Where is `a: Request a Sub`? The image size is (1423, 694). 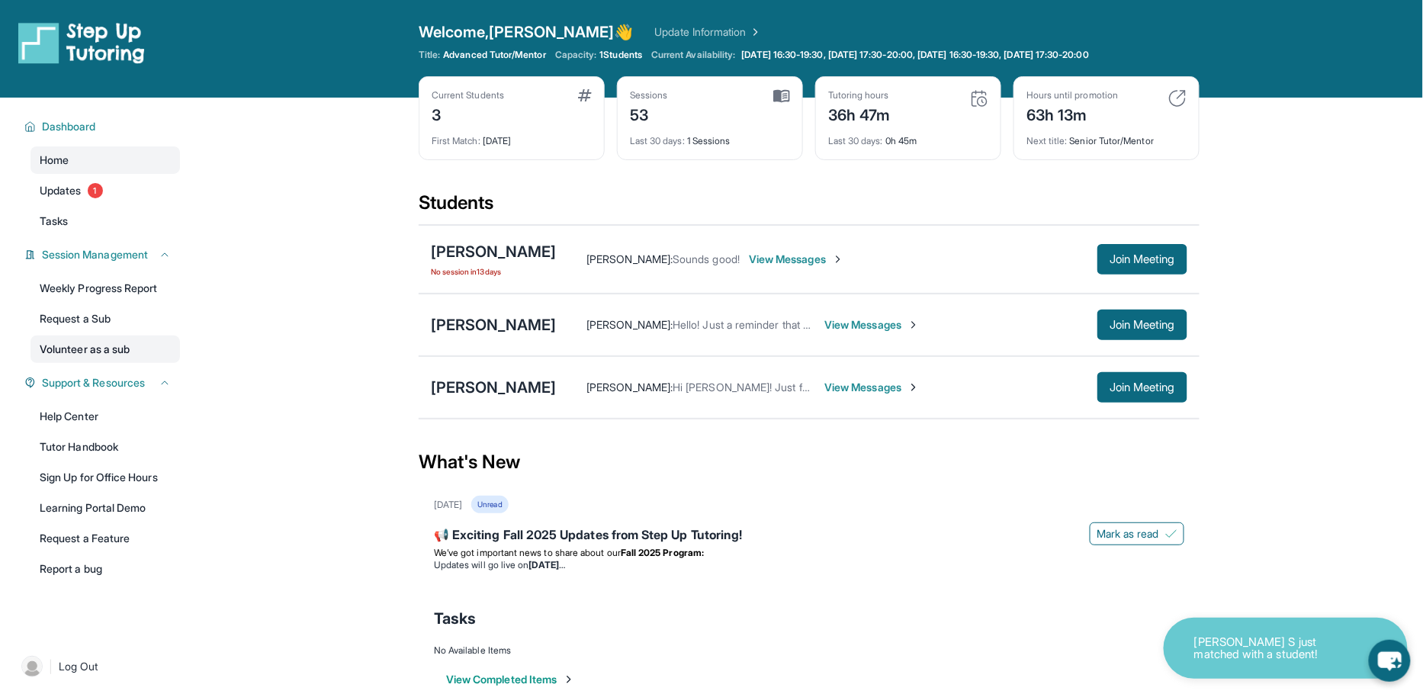 a: Request a Sub is located at coordinates (105, 319).